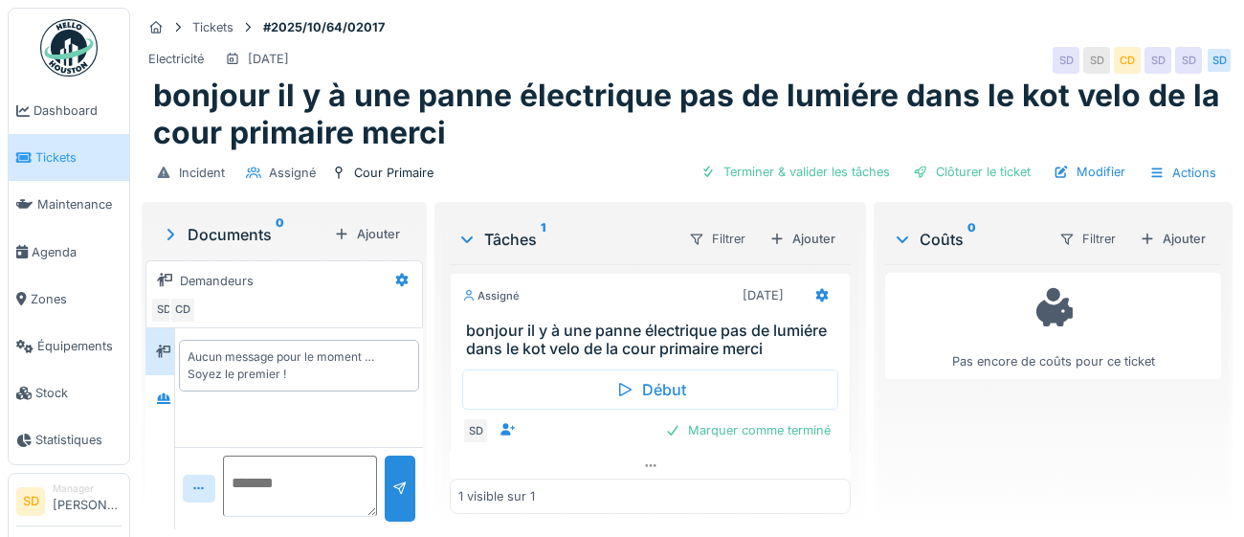 The height and width of the screenshot is (537, 1244). Describe the element at coordinates (76, 298) in the screenshot. I see `span: Zones` at that location.